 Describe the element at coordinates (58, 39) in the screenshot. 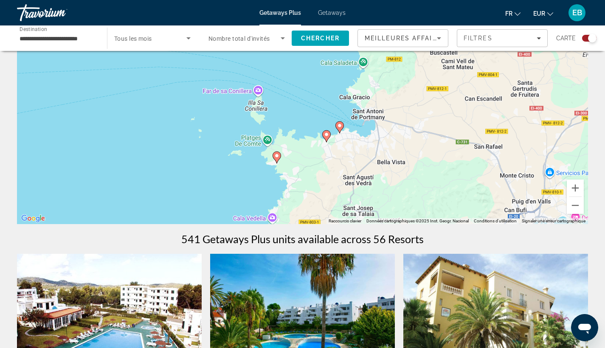

I see `input: Select destination` at that location.